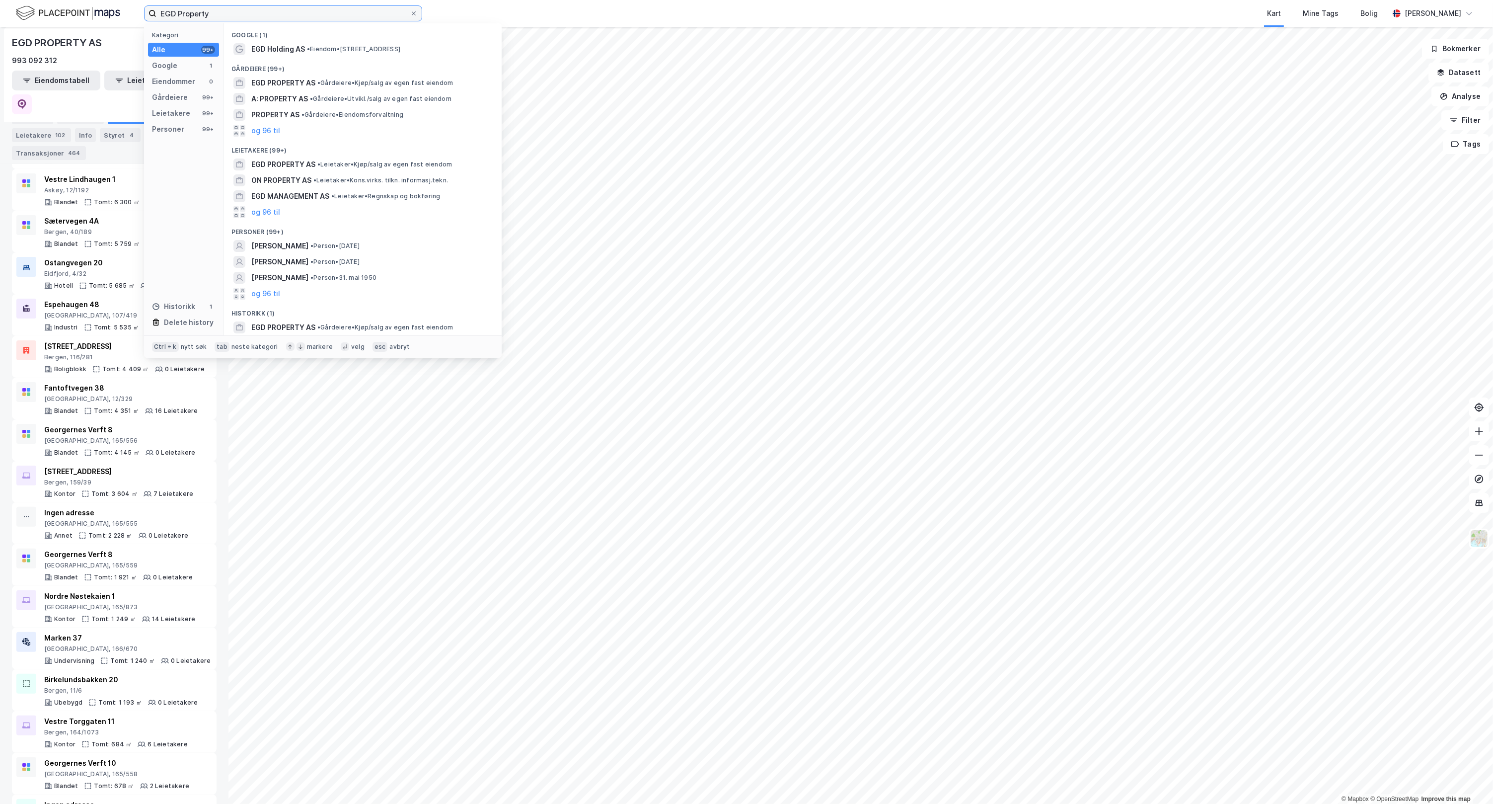 The width and height of the screenshot is (1493, 804). I want to click on div: Kategori, so click(185, 35).